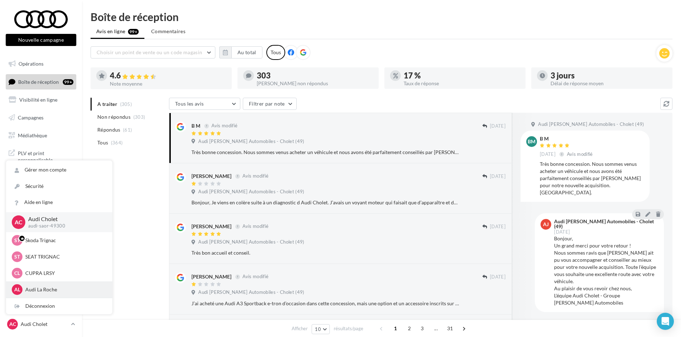 The width and height of the screenshot is (681, 337). I want to click on div: 303, so click(315, 76).